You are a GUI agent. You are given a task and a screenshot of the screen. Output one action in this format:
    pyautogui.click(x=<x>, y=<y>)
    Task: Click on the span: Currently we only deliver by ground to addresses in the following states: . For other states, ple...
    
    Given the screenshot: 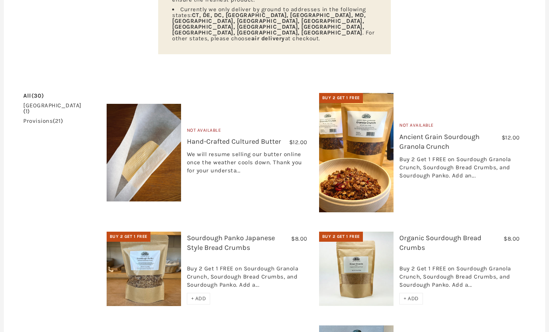 What is the action you would take?
    pyautogui.click(x=273, y=24)
    